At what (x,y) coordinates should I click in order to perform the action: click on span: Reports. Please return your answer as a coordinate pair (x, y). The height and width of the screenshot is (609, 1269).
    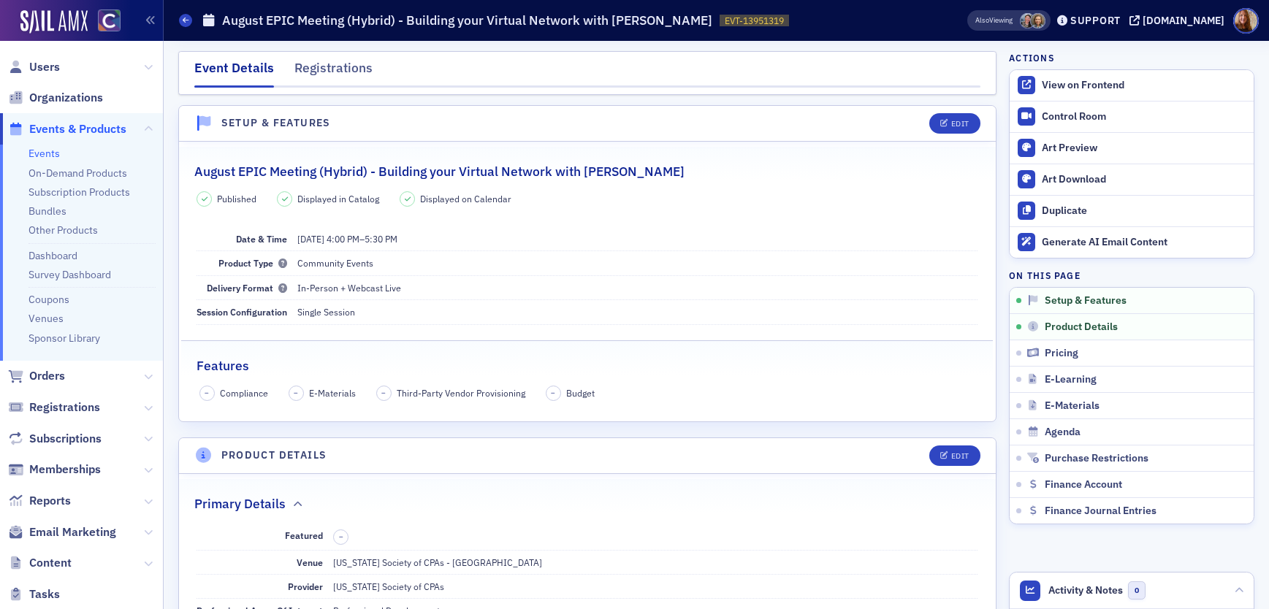
    Looking at the image, I should click on (50, 501).